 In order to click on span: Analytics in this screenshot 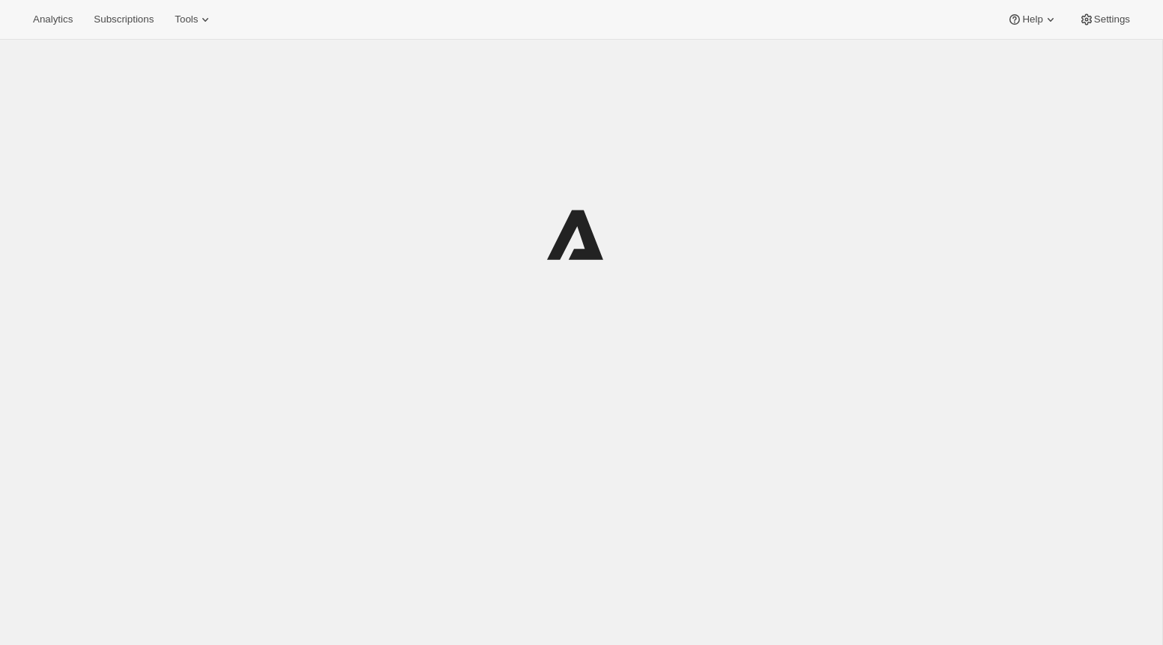, I will do `click(52, 19)`.